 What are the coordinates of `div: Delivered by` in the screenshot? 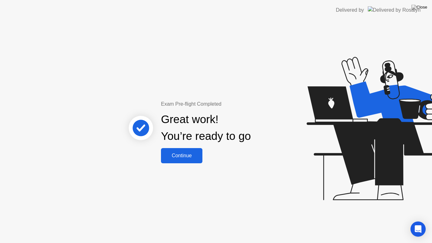 It's located at (350, 10).